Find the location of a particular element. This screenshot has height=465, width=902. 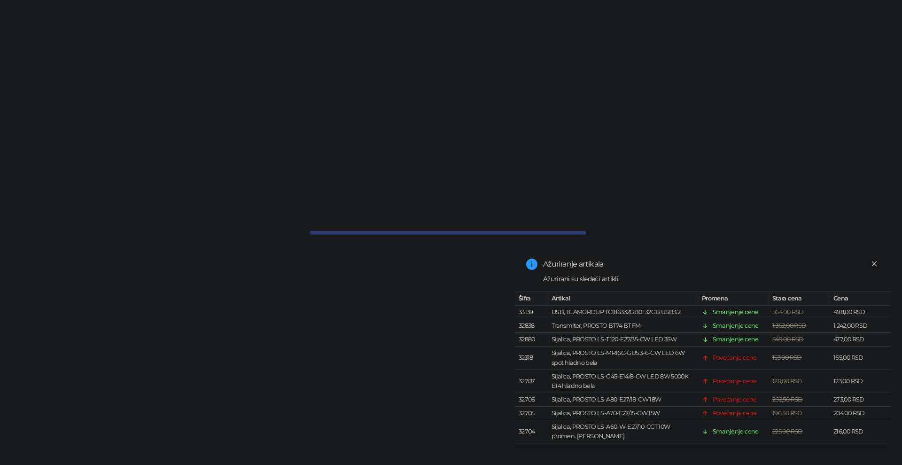

span: 196,50 RSD is located at coordinates (787, 412).